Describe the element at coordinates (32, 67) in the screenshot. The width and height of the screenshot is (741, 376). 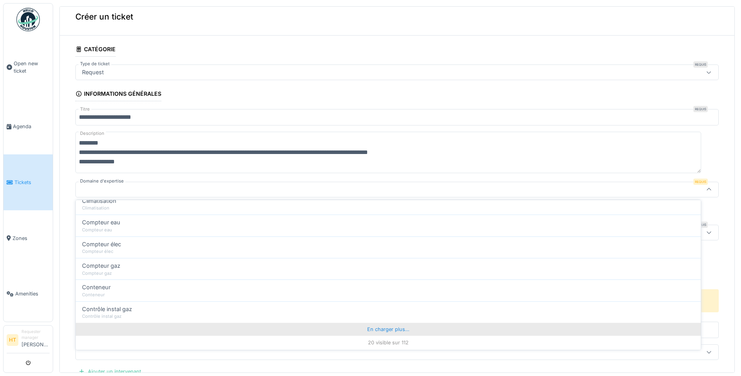
I see `span: Open new ticket` at that location.